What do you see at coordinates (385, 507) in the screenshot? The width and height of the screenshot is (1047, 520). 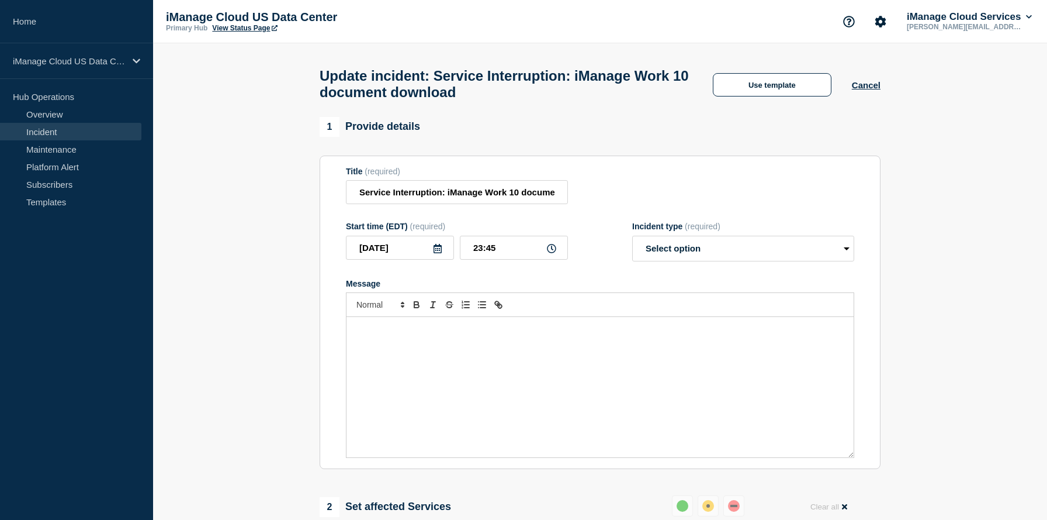 I see `div: Set affected Services` at bounding box center [385, 507].